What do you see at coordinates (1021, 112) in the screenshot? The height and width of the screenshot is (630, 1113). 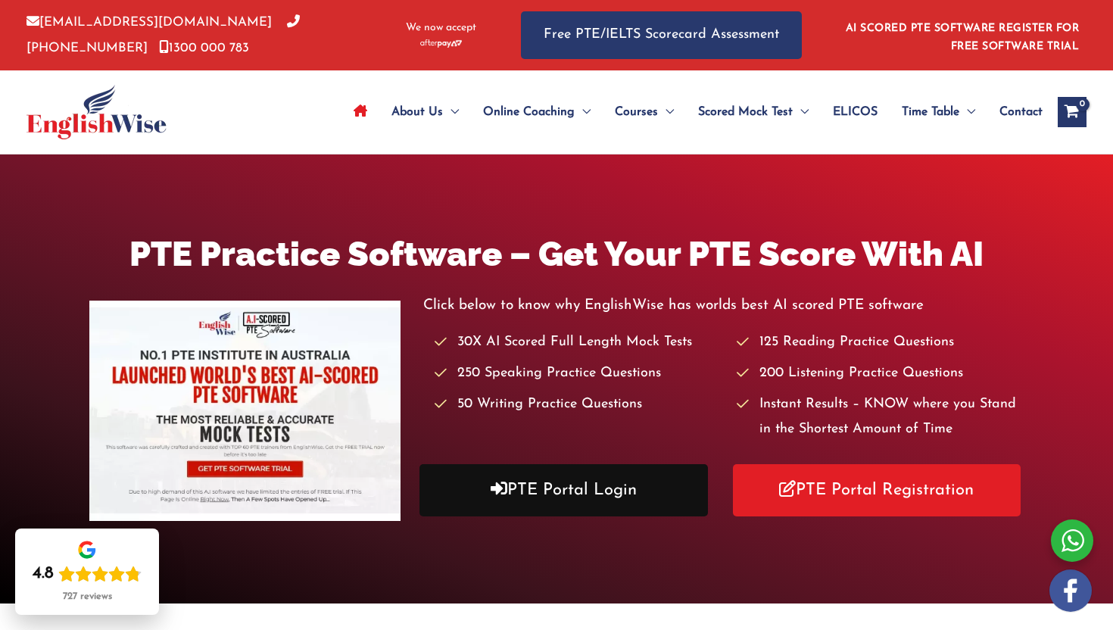 I see `span: Contact` at bounding box center [1021, 112].